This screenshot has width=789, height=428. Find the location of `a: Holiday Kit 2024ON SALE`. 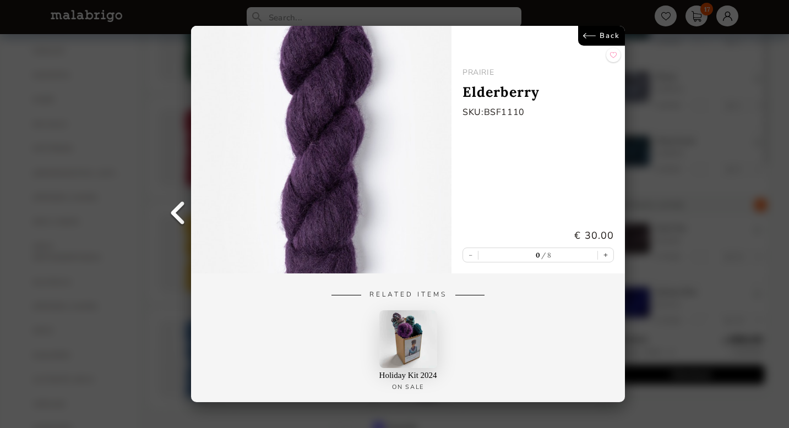

a: Holiday Kit 2024ON SALE is located at coordinates (408, 353).